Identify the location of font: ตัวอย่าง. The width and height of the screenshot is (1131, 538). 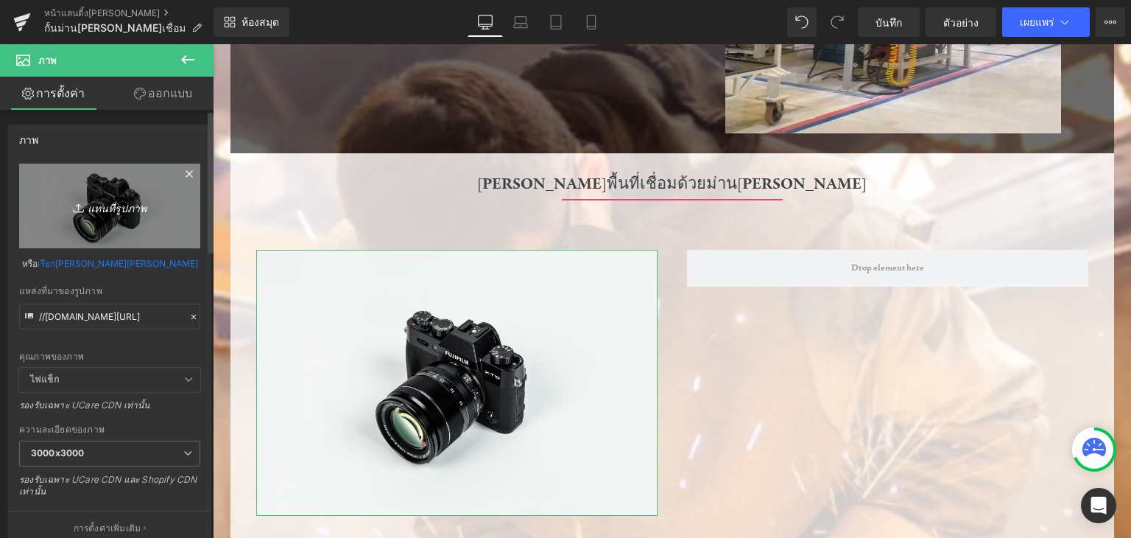
(961, 22).